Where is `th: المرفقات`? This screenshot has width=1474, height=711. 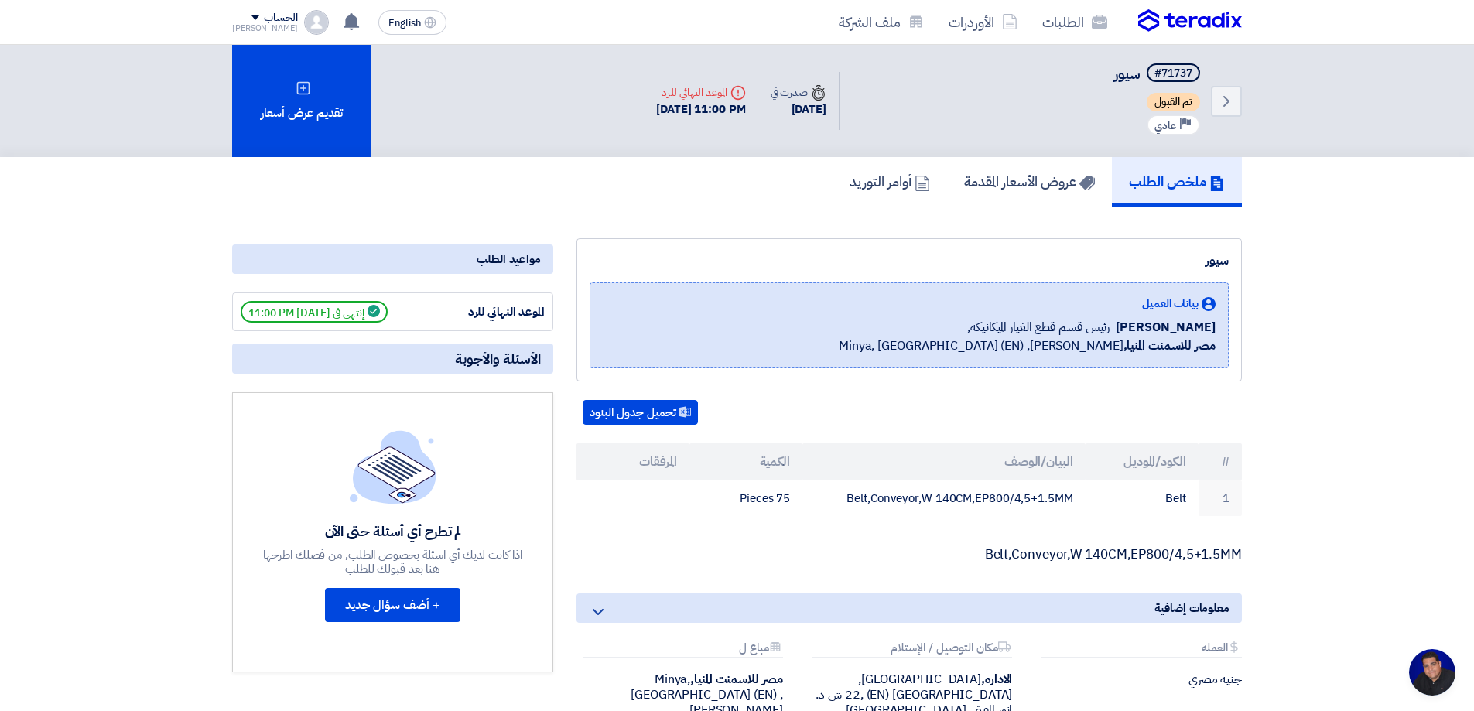
th: المرفقات is located at coordinates (633, 462).